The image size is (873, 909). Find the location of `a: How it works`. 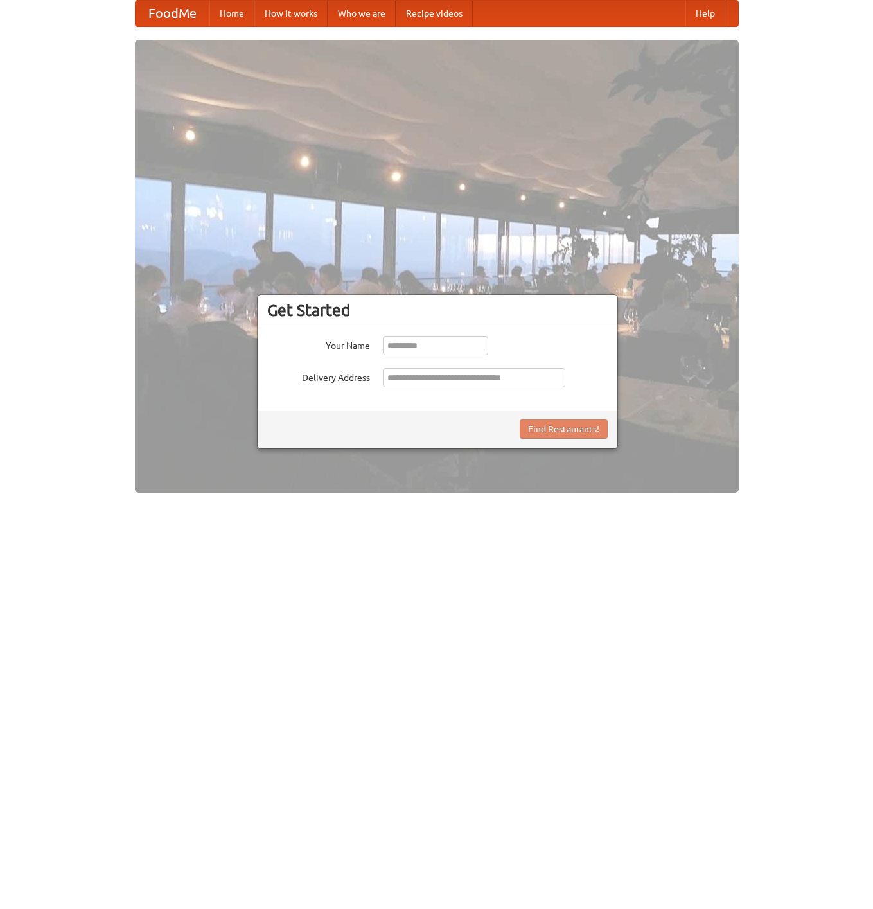

a: How it works is located at coordinates (291, 13).